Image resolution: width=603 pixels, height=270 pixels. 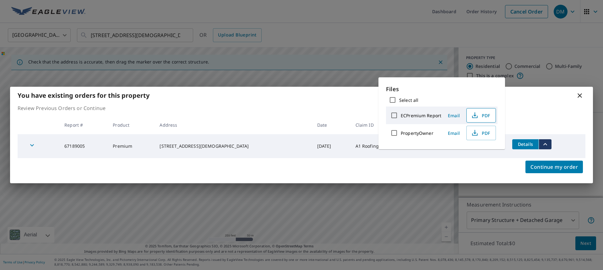 I want to click on span: Details, so click(x=526, y=144).